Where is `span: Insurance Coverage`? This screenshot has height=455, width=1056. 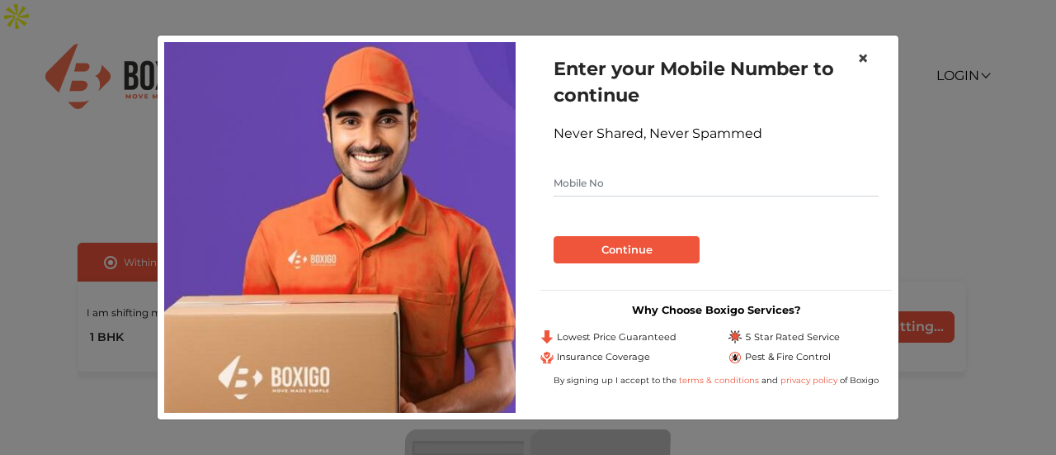 span: Insurance Coverage is located at coordinates (603, 356).